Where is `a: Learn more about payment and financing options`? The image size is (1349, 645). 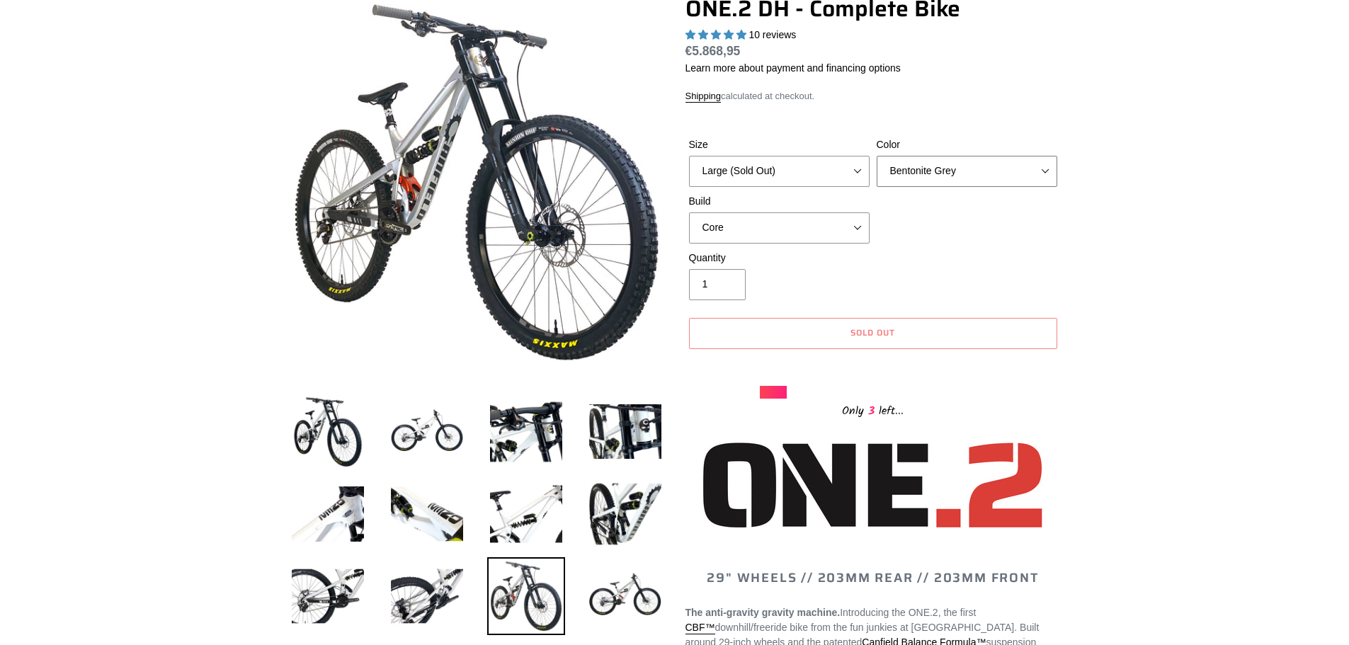
a: Learn more about payment and financing options is located at coordinates (793, 68).